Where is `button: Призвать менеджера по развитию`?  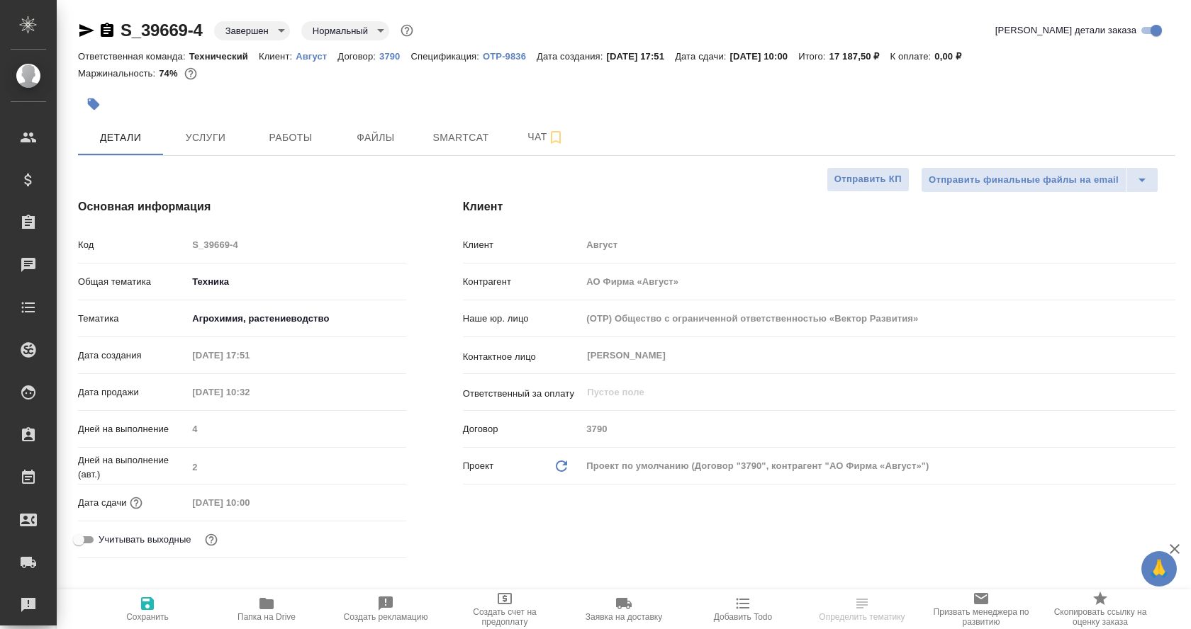
button: Призвать менеджера по развитию is located at coordinates (981, 610).